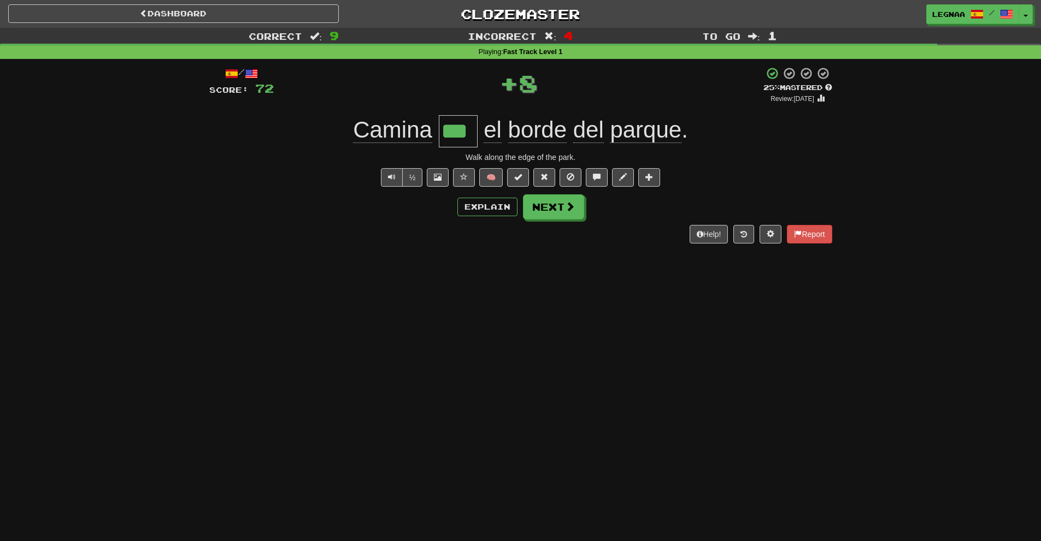 The image size is (1041, 541). I want to click on span: 72, so click(264, 88).